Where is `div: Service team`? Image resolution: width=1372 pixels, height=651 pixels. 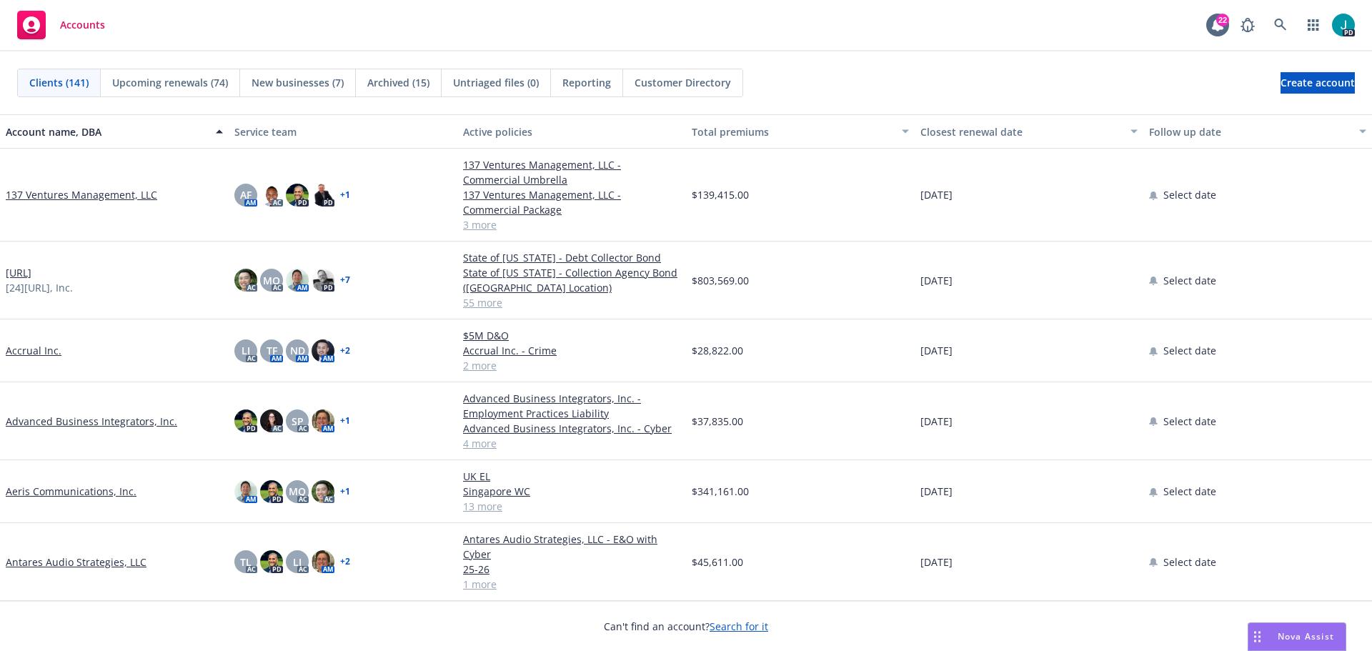
div: Service team is located at coordinates (343, 132).